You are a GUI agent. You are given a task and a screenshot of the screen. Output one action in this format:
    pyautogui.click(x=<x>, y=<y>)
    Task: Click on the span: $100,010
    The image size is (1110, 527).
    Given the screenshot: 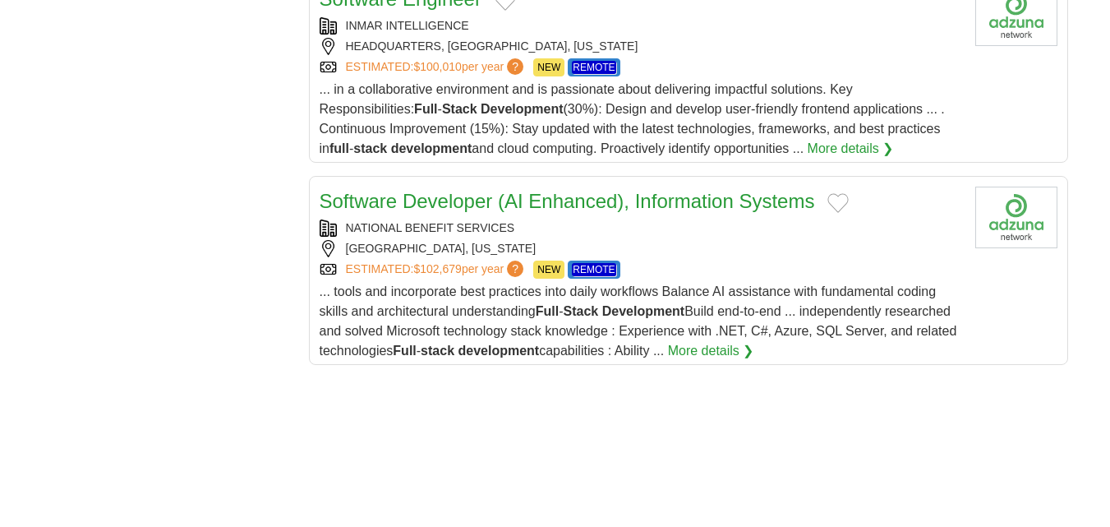 What is the action you would take?
    pyautogui.click(x=437, y=67)
    